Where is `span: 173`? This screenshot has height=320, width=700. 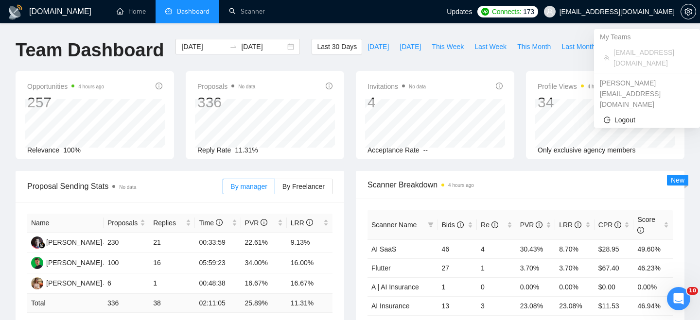
span: 173 is located at coordinates (528, 12).